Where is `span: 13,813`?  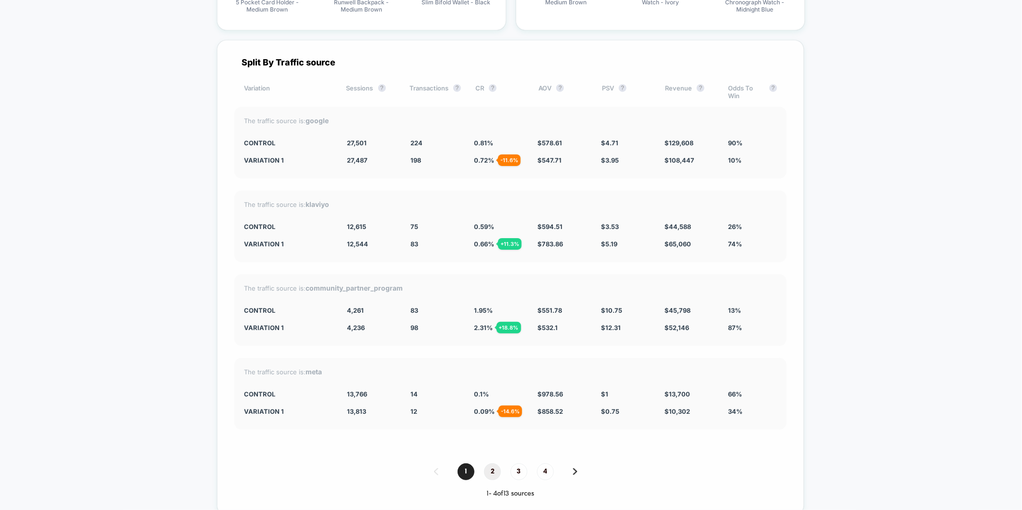
span: 13,813 is located at coordinates (357, 412).